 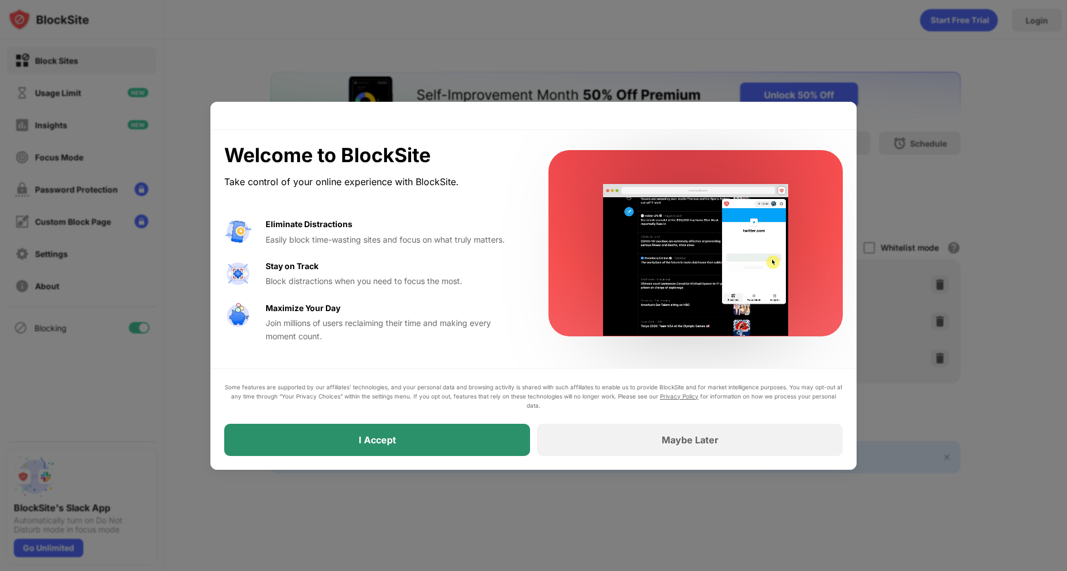 I want to click on div: Welcome to BlockSite, so click(x=373, y=155).